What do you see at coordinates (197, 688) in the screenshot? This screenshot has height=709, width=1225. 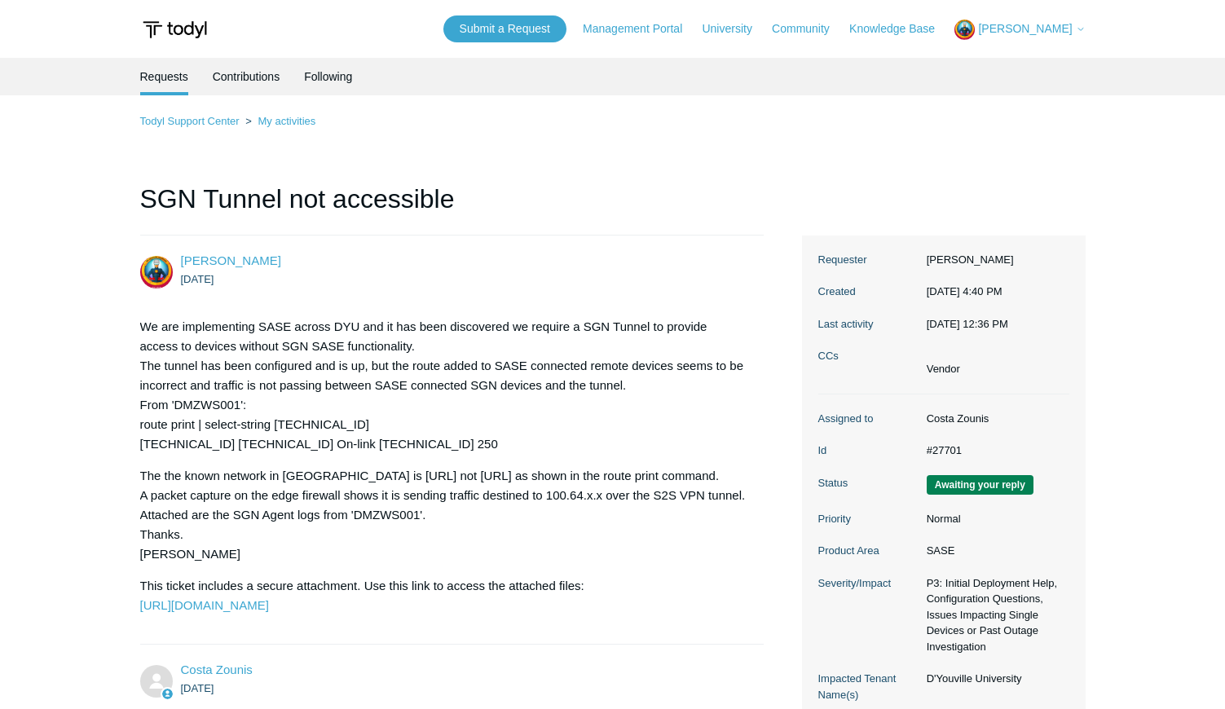 I see `time: 08/26/2025, 18:29` at bounding box center [197, 688].